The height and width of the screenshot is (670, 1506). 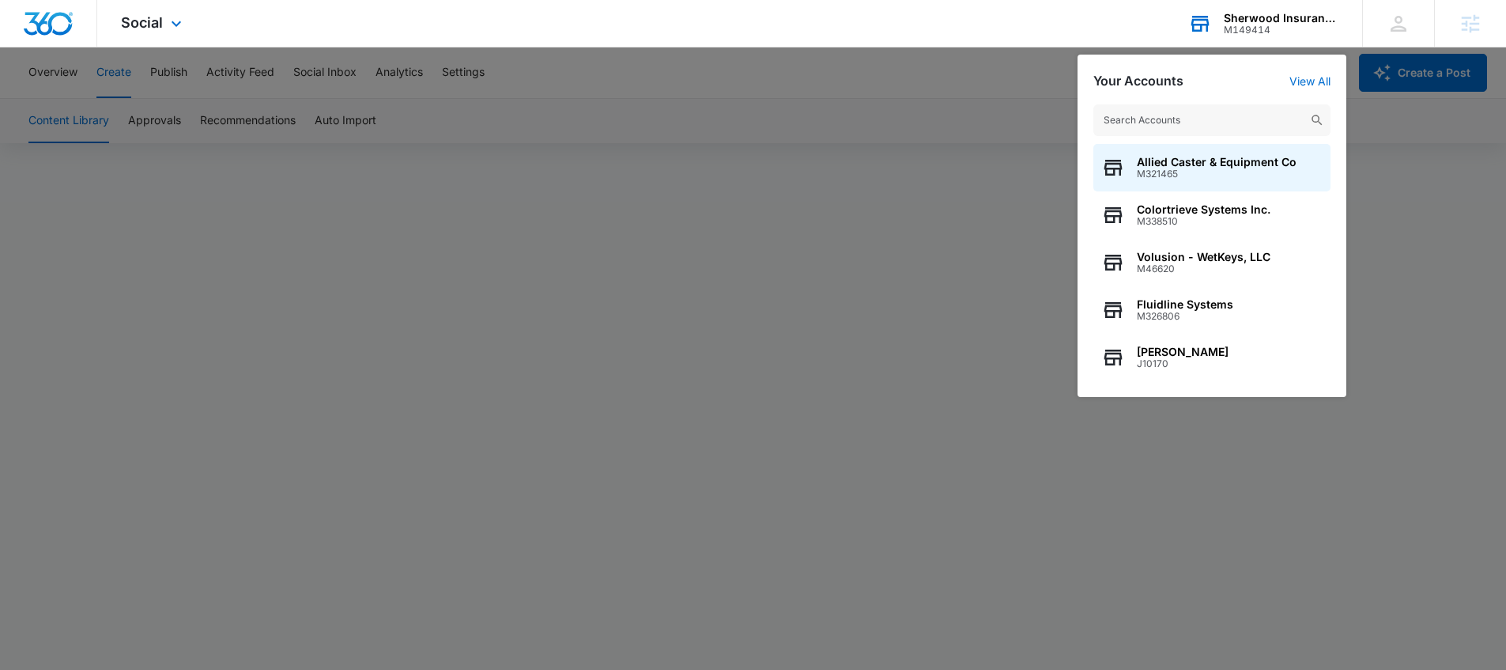 What do you see at coordinates (1203, 257) in the screenshot?
I see `span: Volusion - WetKeys, LLC` at bounding box center [1203, 257].